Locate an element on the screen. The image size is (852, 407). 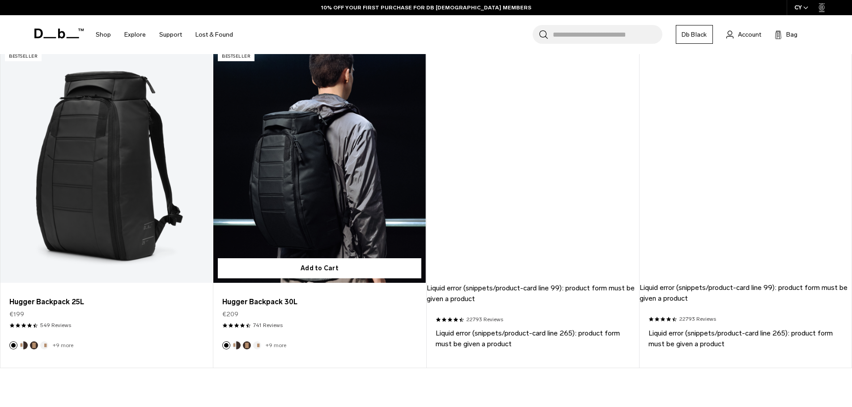
nav: Main Navigation is located at coordinates (164, 34).